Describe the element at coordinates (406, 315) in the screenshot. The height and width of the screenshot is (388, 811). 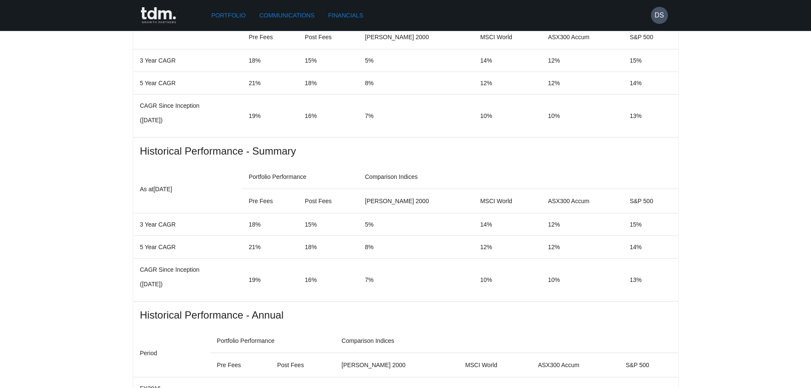
I see `span: Historical Performance - Annual` at that location.